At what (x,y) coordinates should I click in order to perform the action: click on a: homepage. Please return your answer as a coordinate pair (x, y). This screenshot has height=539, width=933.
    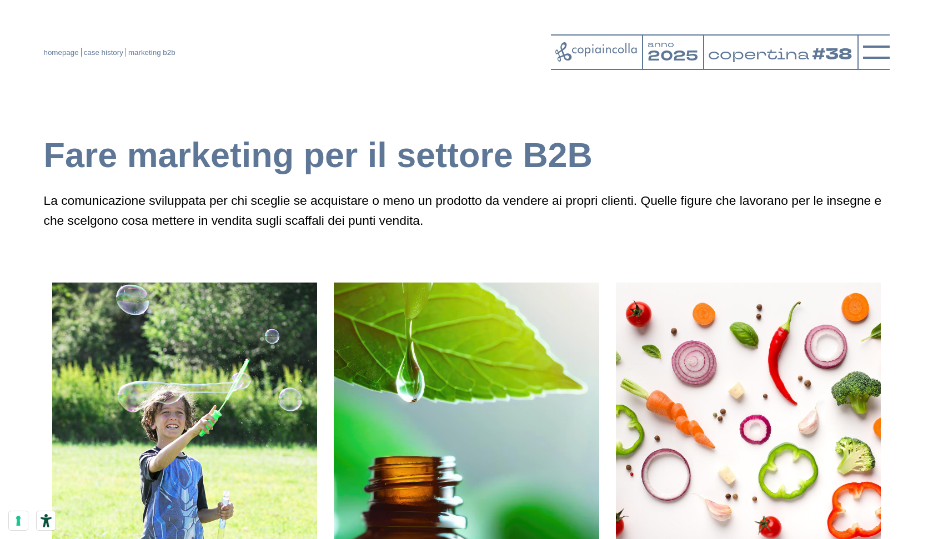
    Looking at the image, I should click on (61, 52).